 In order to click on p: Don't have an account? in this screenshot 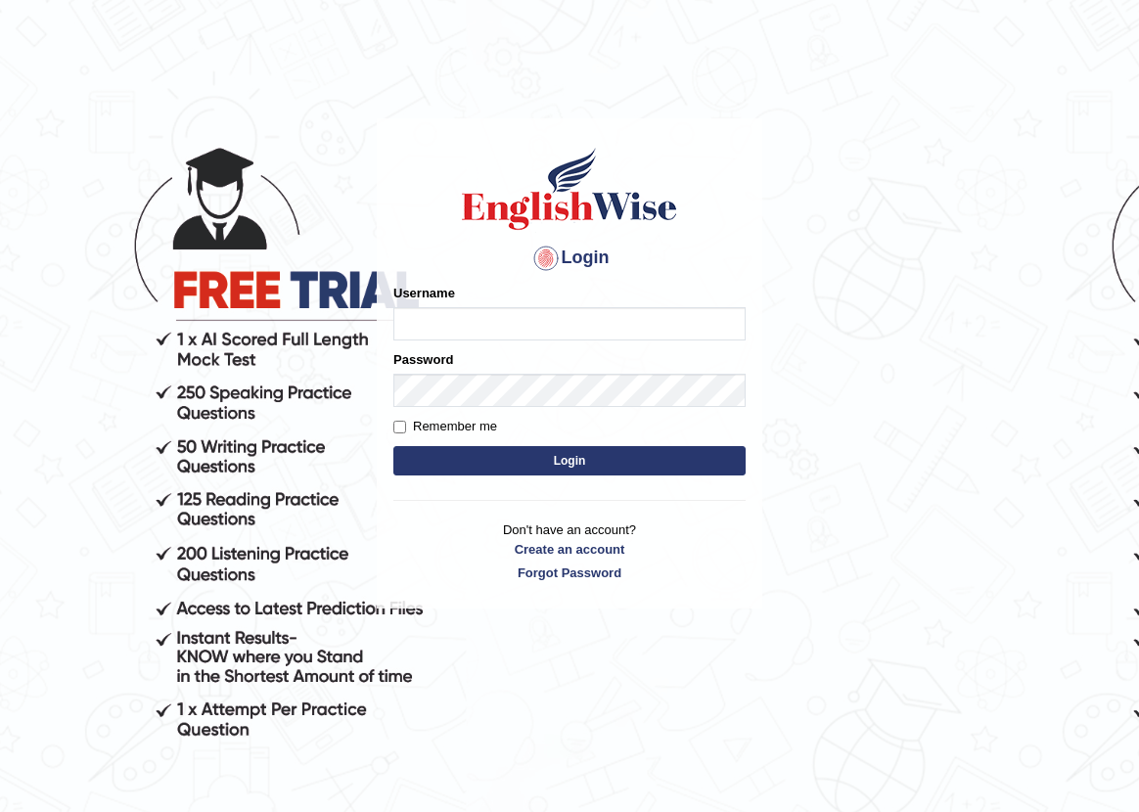, I will do `click(569, 551)`.